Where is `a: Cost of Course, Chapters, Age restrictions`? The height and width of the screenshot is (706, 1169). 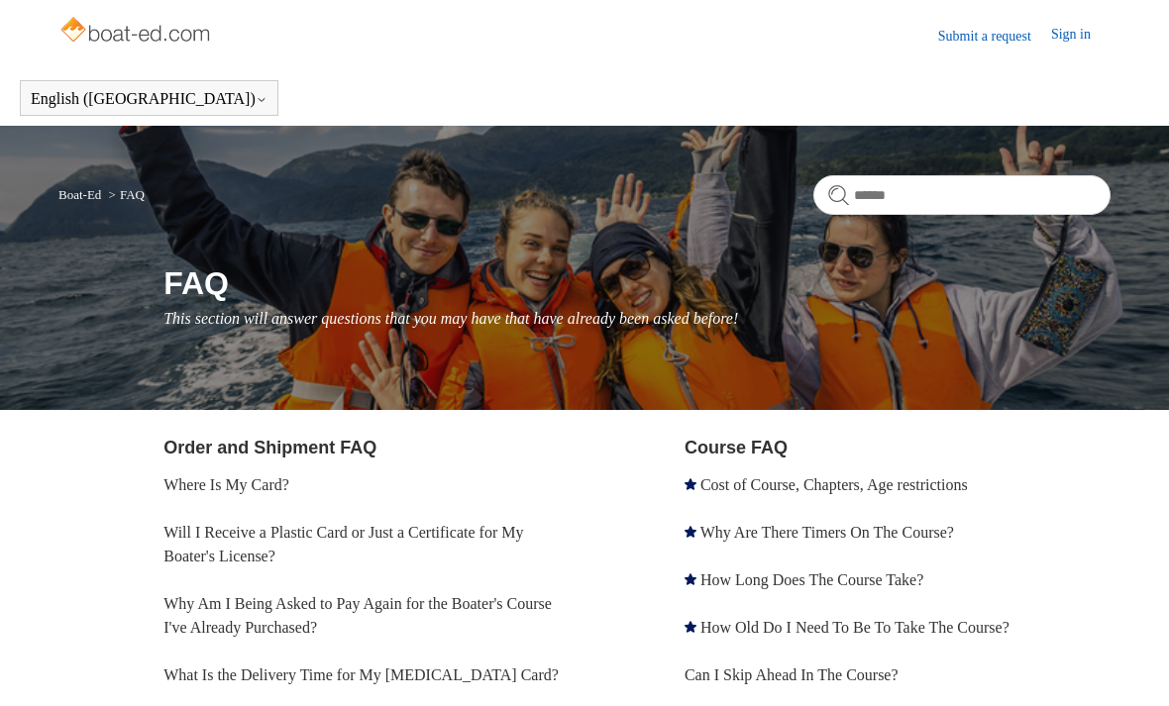 a: Cost of Course, Chapters, Age restrictions is located at coordinates (834, 485).